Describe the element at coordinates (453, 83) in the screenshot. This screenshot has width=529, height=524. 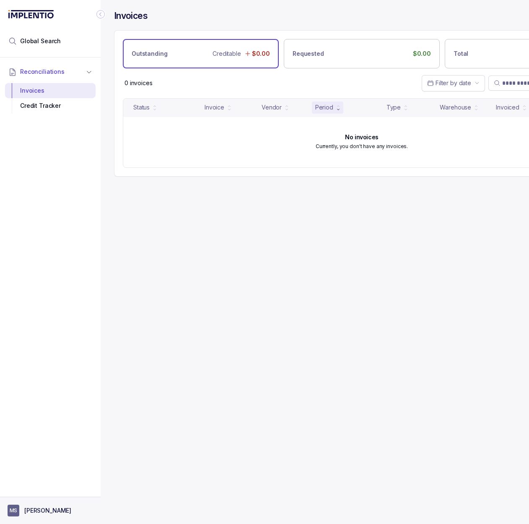
I see `span: Filter by date` at that location.